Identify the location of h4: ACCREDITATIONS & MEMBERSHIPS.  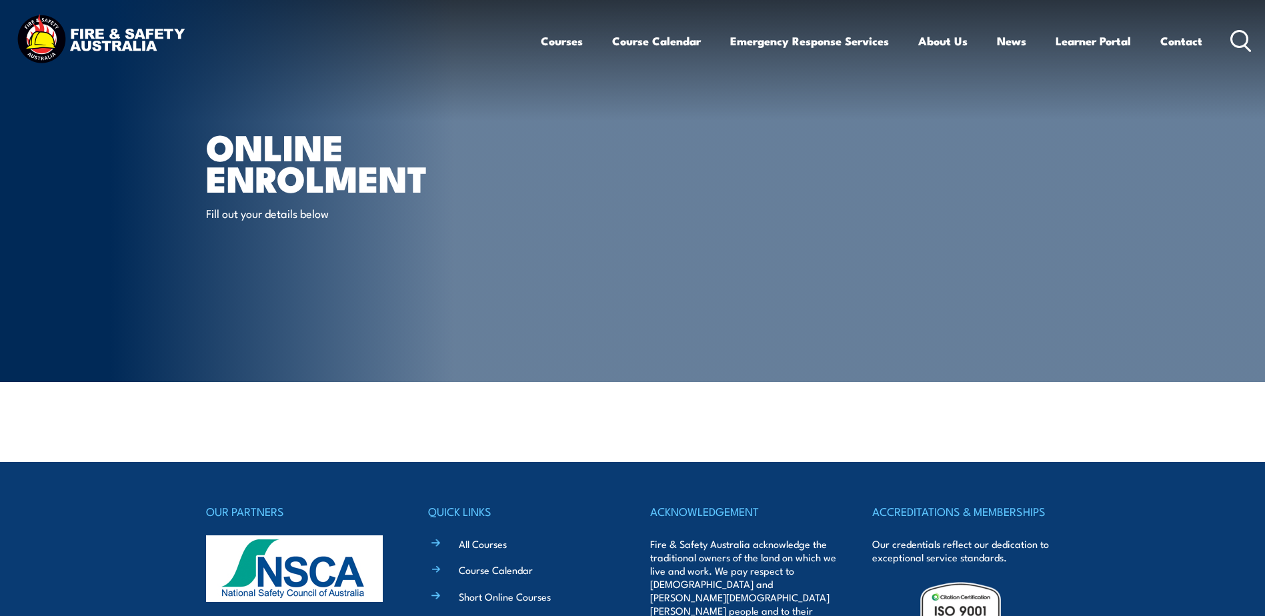
(966, 512).